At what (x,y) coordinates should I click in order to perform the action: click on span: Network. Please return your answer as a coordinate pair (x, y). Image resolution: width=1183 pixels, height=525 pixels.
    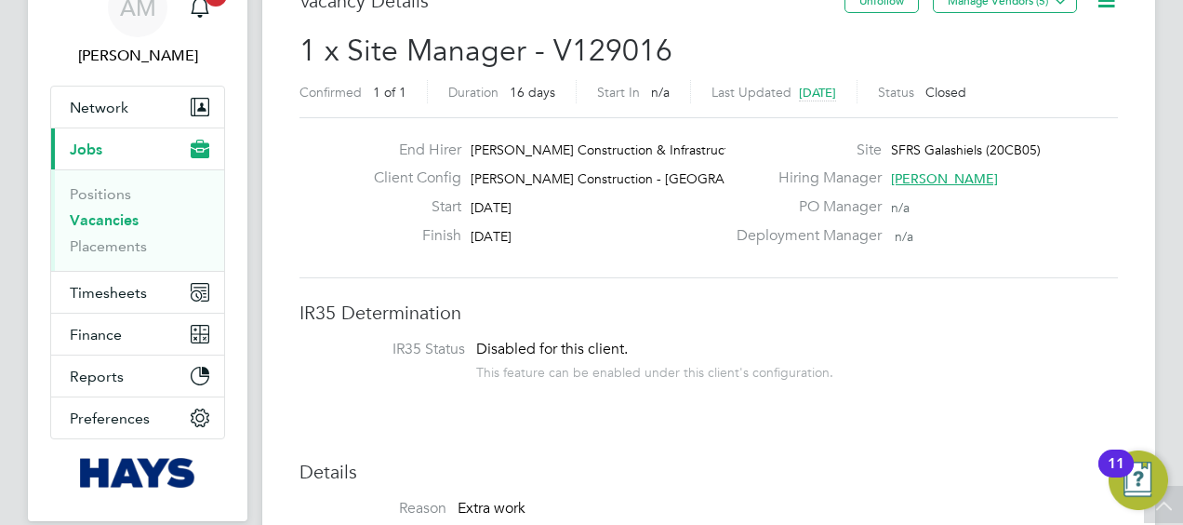
    Looking at the image, I should click on (99, 107).